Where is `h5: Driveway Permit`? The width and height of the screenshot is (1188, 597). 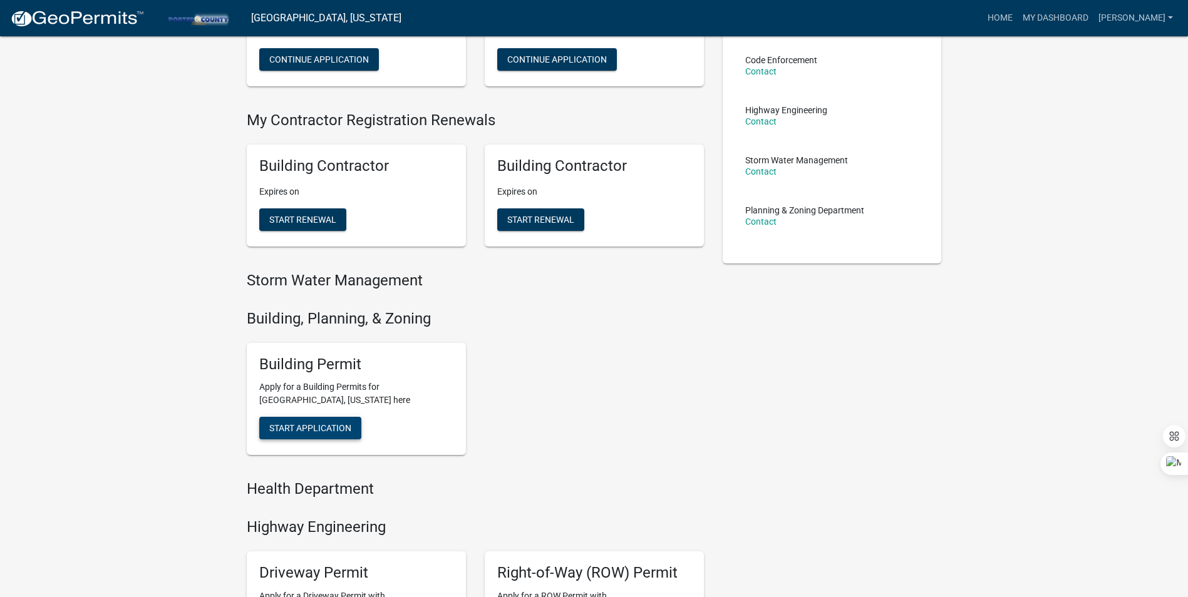
h5: Driveway Permit is located at coordinates (356, 573).